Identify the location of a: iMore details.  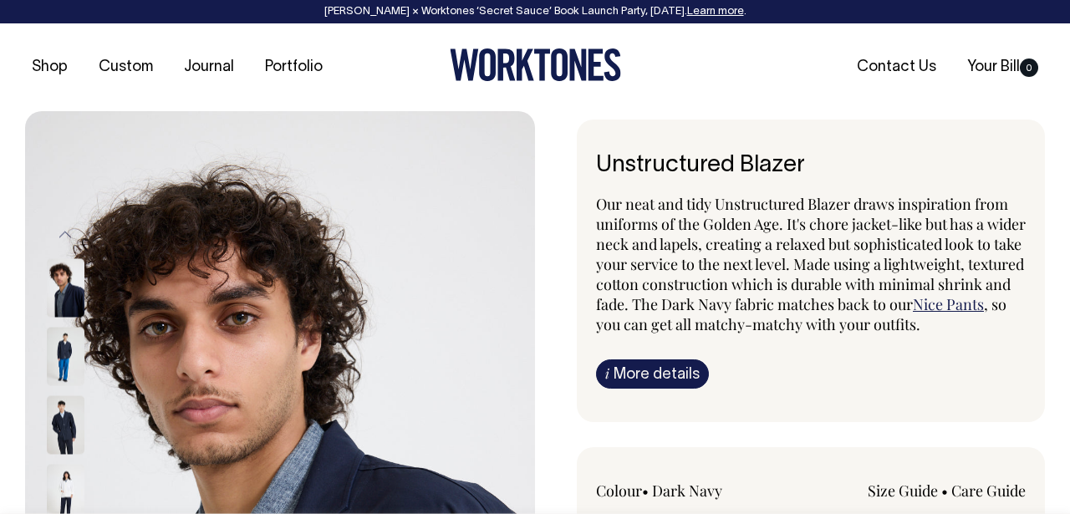
(652, 374).